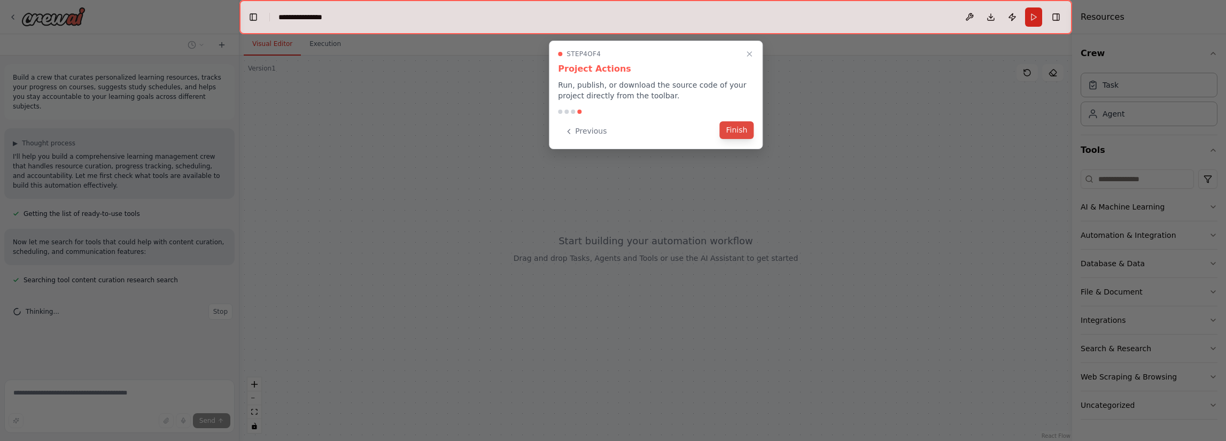  What do you see at coordinates (584, 54) in the screenshot?
I see `span: Step 4 of 4` at bounding box center [584, 54].